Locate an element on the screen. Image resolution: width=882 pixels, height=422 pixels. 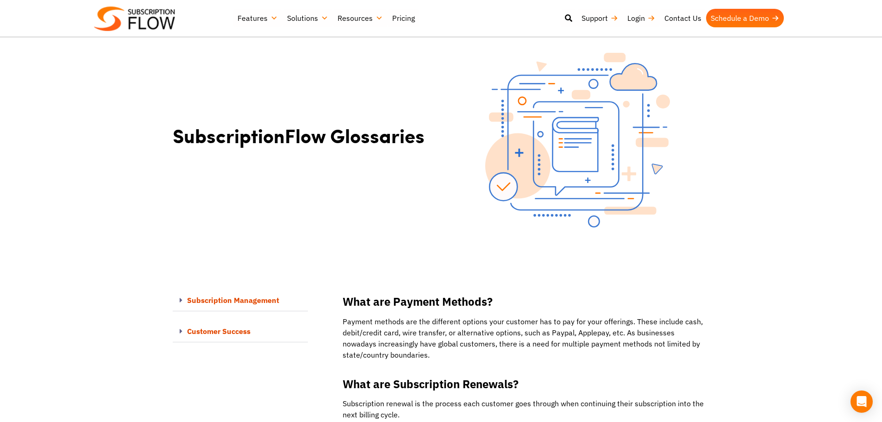
a: Solutions is located at coordinates (307, 18).